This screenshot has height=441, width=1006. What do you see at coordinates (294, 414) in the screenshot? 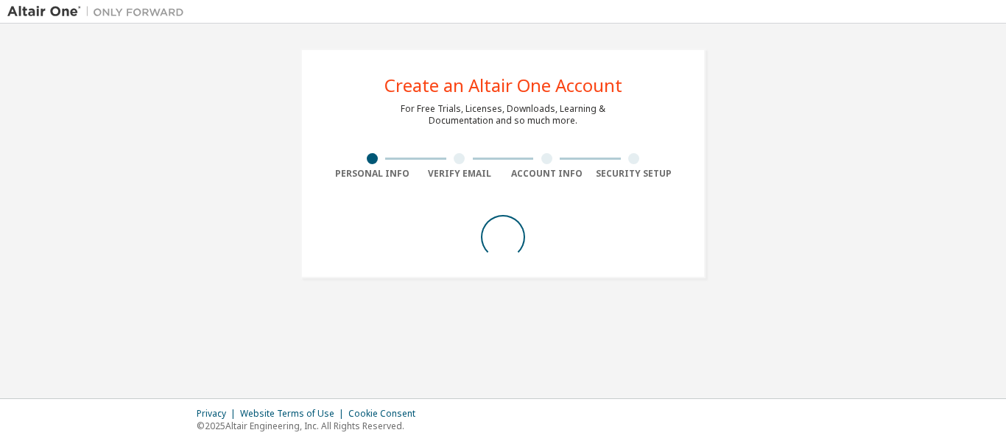
I see `div: Website Terms of Use` at bounding box center [294, 414].